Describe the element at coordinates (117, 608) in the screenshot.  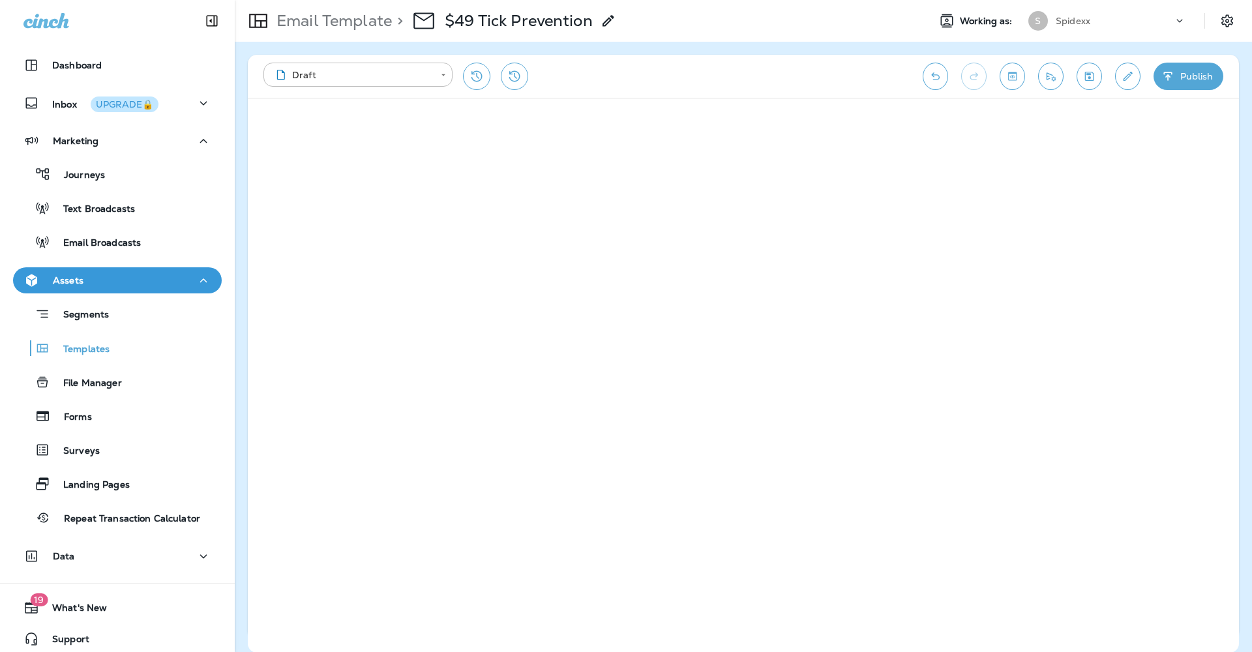
I see `button: 19What's New` at that location.